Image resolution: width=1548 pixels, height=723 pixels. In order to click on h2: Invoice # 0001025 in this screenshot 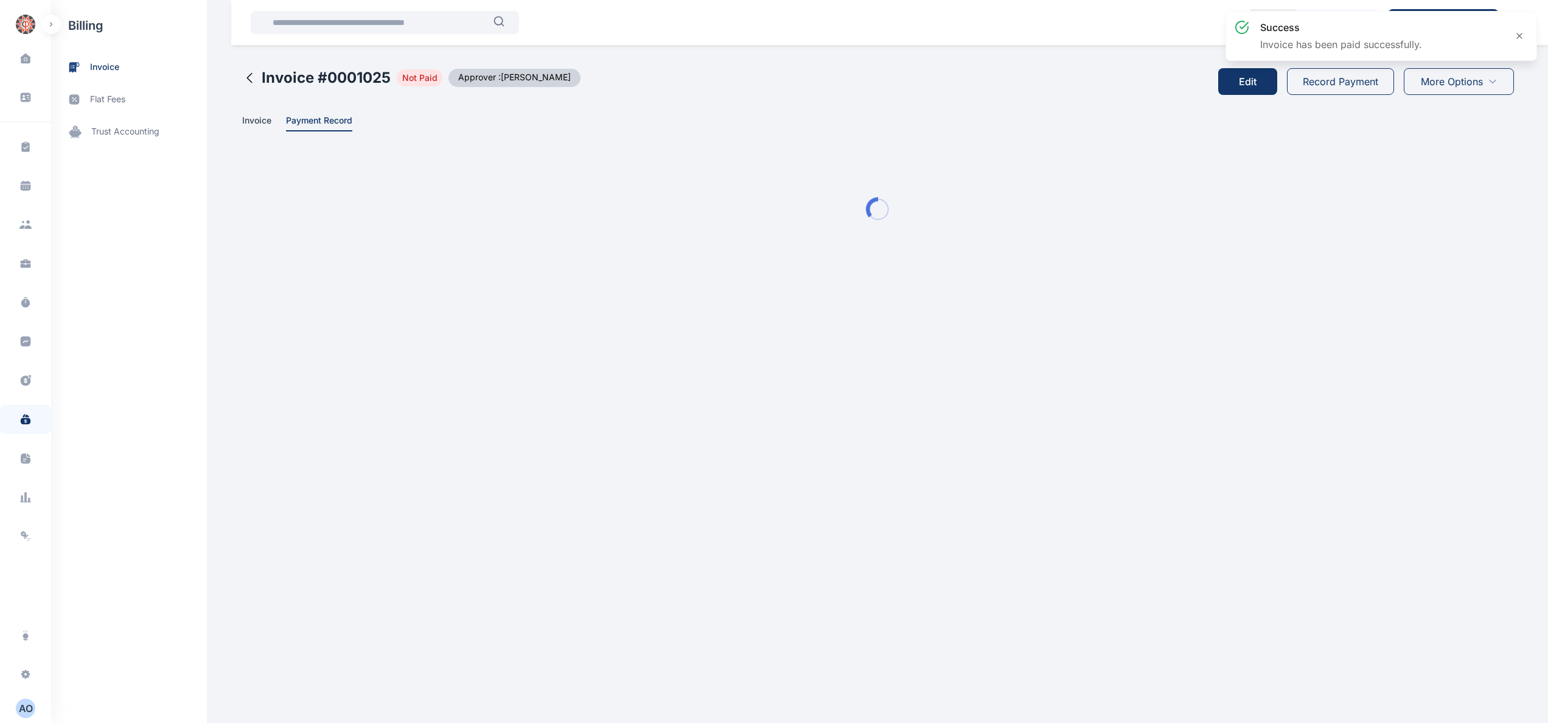, I will do `click(326, 78)`.